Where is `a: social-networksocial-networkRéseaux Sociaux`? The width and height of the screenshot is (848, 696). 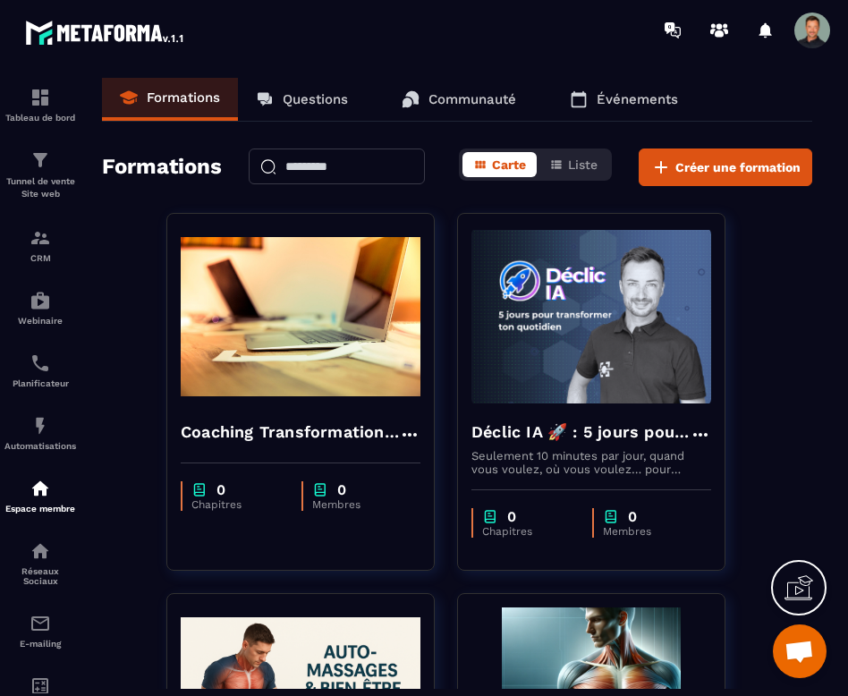 a: social-networksocial-networkRéseaux Sociaux is located at coordinates (40, 562).